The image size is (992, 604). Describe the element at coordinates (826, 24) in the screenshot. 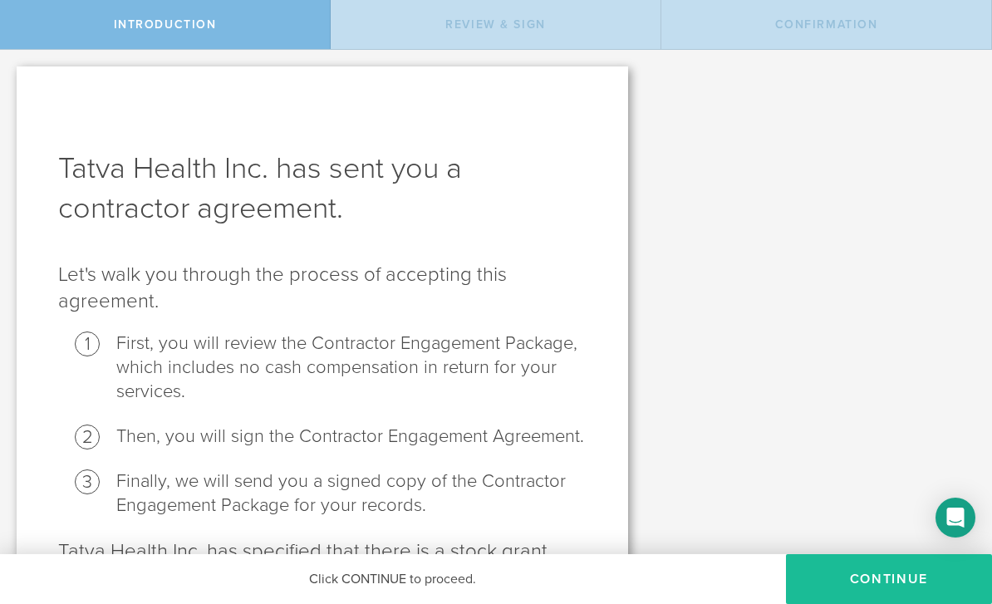

I see `span: Confirmation` at that location.